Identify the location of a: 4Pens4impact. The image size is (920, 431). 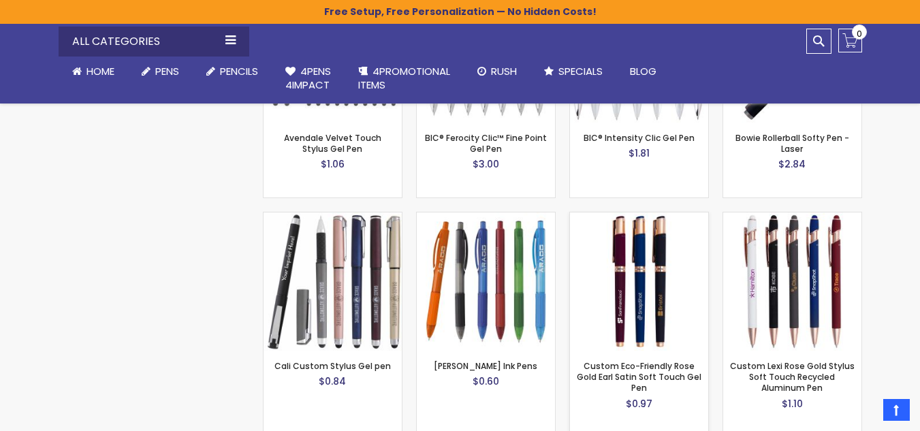
(308, 78).